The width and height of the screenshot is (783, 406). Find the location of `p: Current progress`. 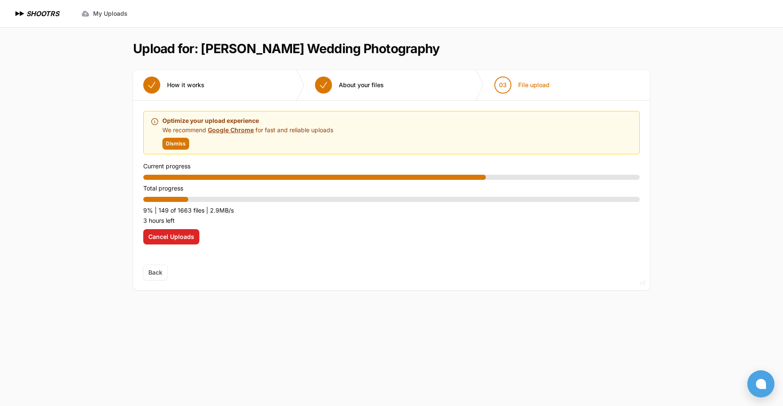

p: Current progress is located at coordinates (392, 166).